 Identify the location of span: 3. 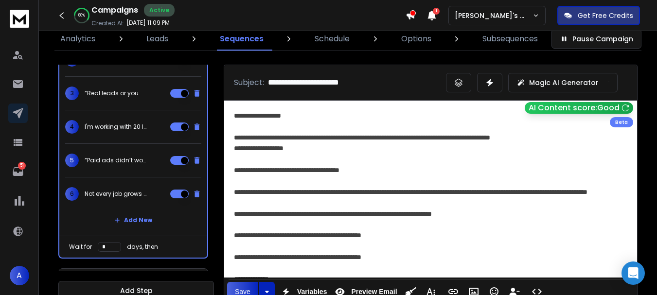
(72, 93).